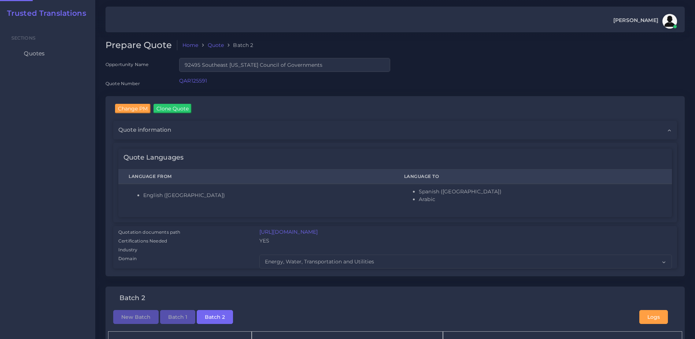 This screenshot has width=695, height=339. I want to click on a: QAR125591, so click(193, 81).